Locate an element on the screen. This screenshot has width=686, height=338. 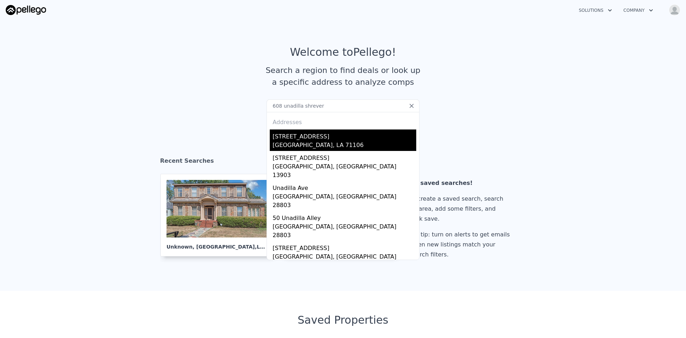
div: 50 Unadilla Alley is located at coordinates (344, 217).